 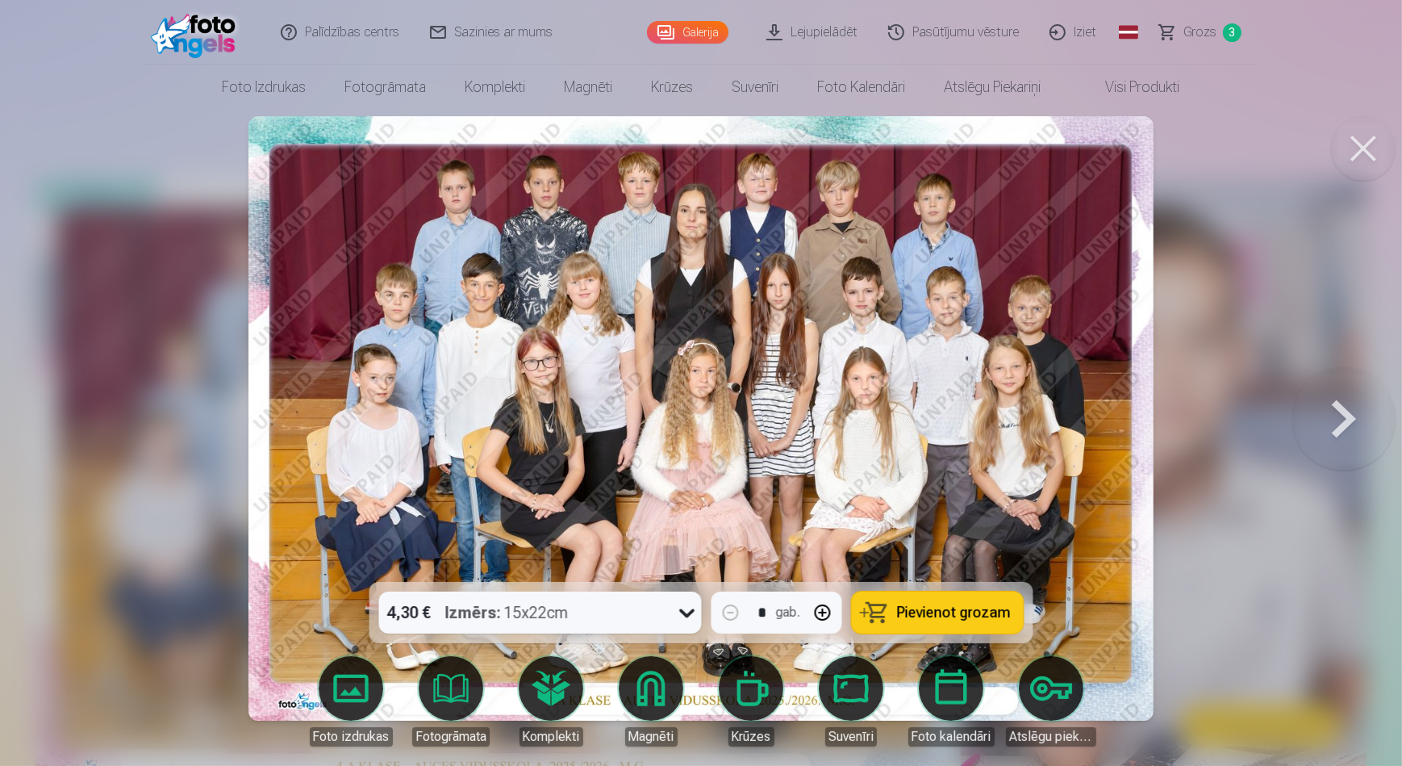 I want to click on a: Visi produkti, so click(x=1130, y=87).